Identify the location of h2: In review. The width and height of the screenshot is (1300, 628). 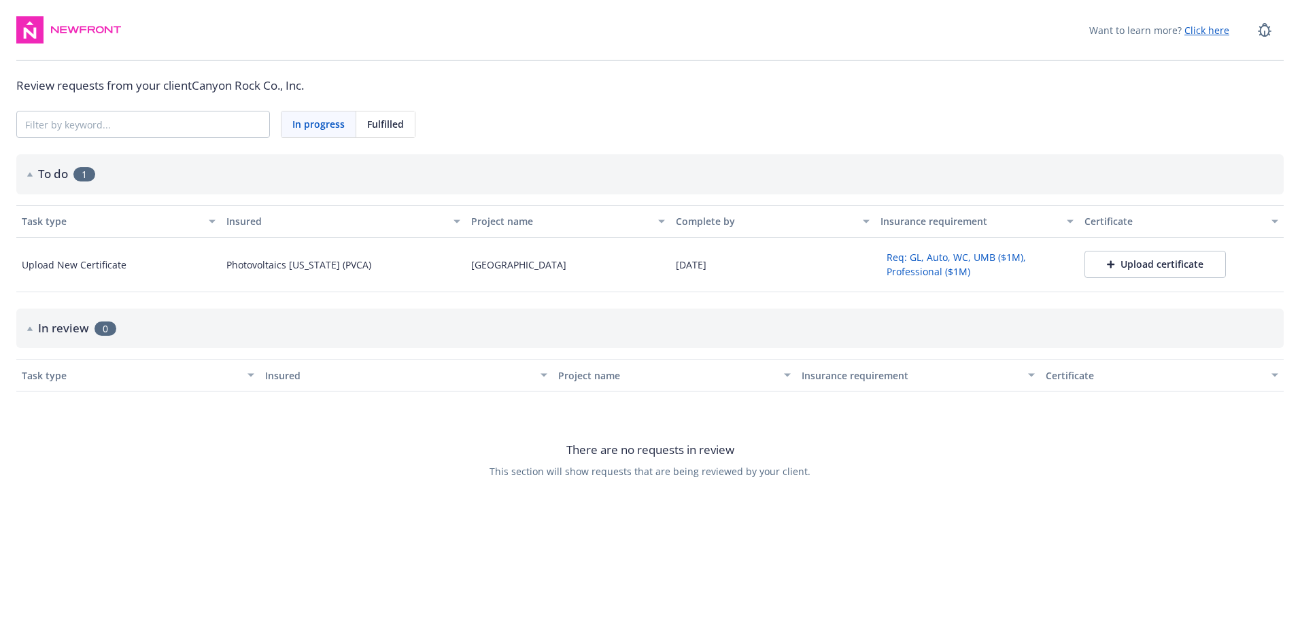
(63, 328).